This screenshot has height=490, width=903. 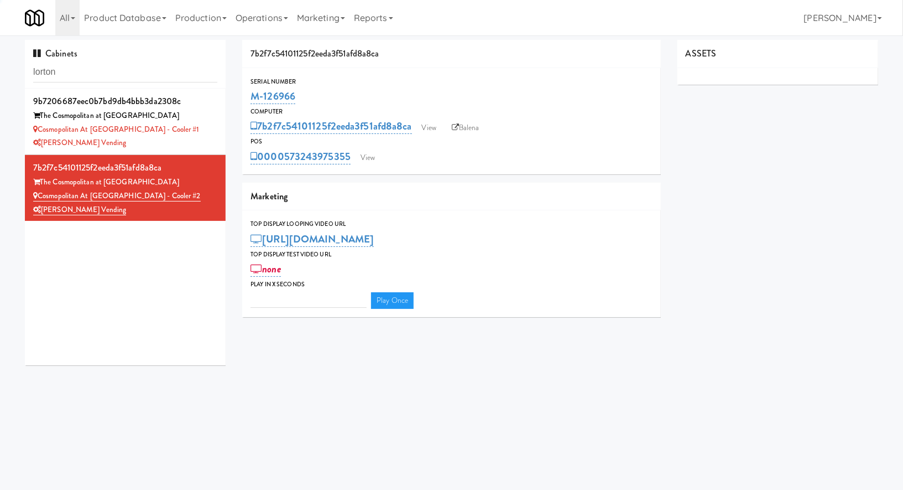 What do you see at coordinates (34, 18) in the screenshot?
I see `img: Micromart` at bounding box center [34, 18].